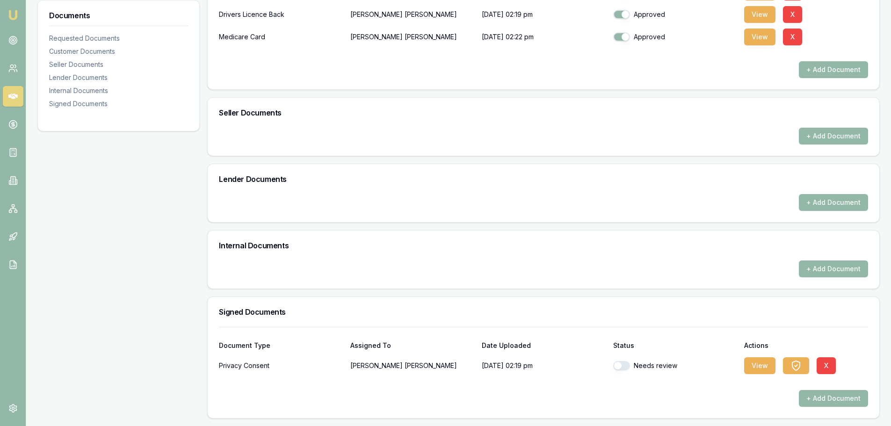 The image size is (891, 426). I want to click on h3: Documents, so click(118, 15).